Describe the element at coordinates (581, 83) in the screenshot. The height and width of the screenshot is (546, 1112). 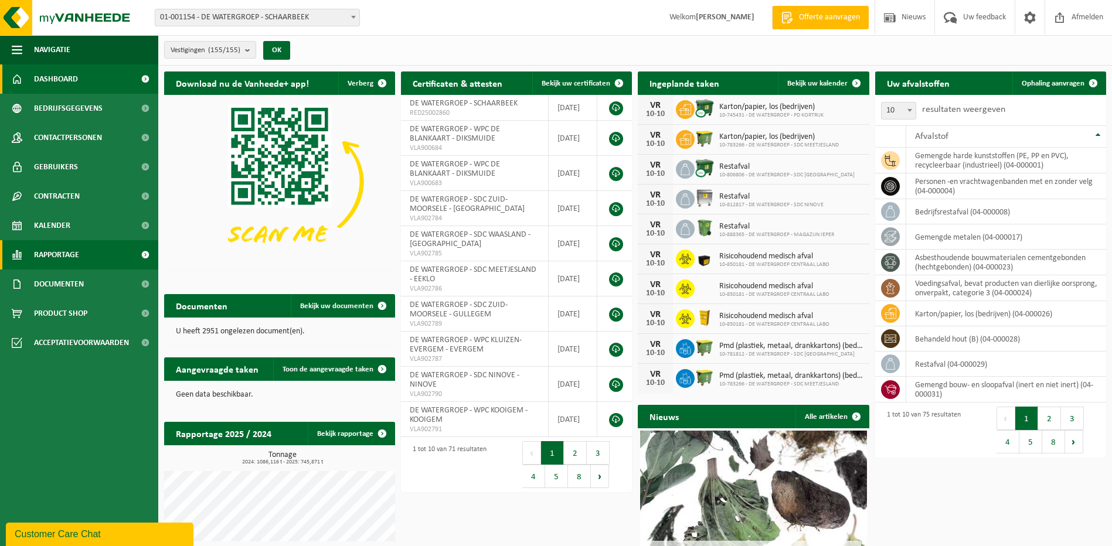
I see `a: Bekijk uw certificaten` at that location.